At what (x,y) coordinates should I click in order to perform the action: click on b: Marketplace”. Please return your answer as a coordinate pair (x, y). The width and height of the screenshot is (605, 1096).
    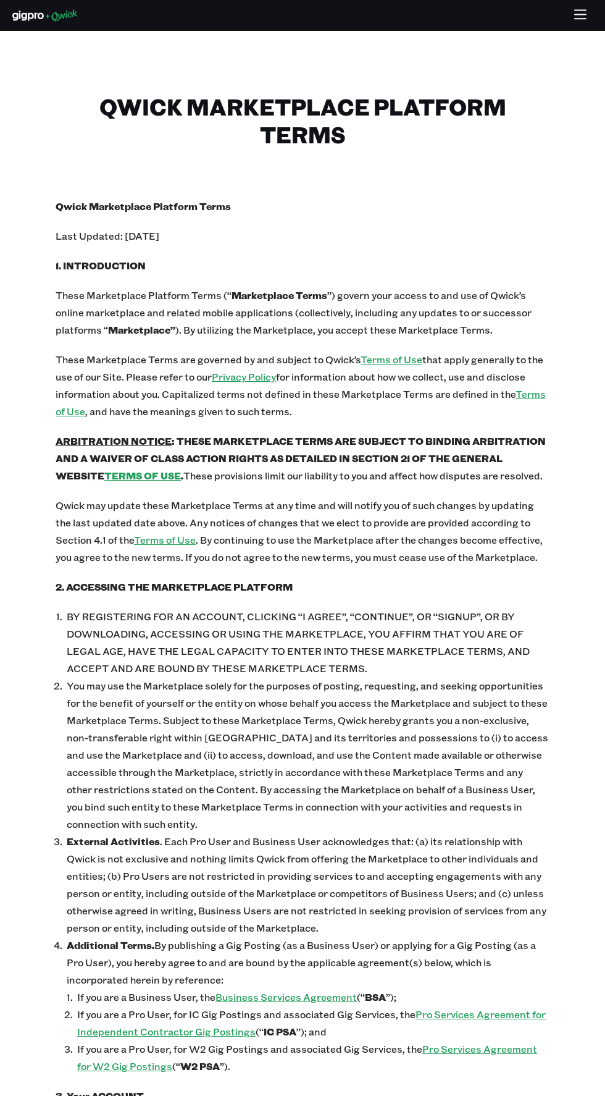
    Looking at the image, I should click on (141, 329).